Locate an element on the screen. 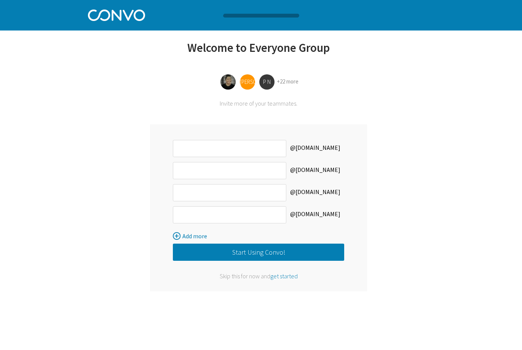  div: P N is located at coordinates (267, 82).